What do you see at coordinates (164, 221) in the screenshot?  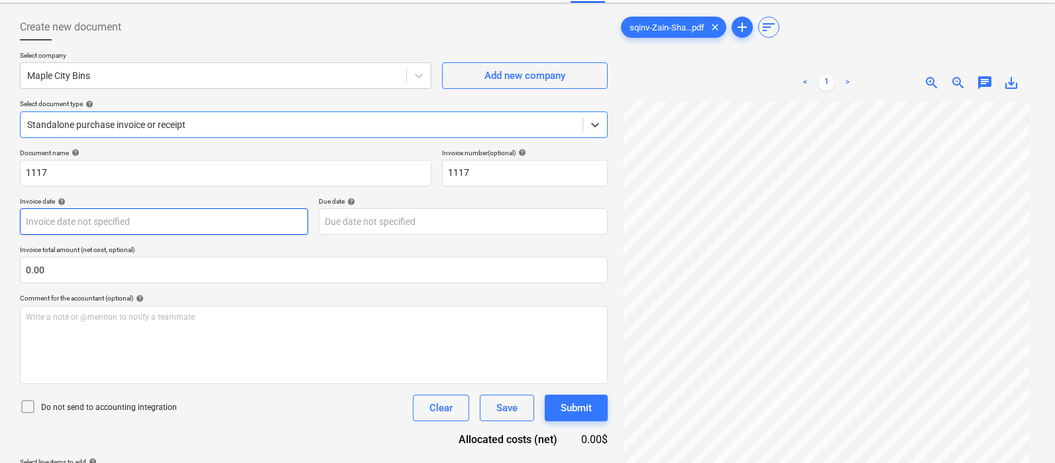 I see `input: Invoice date not specified` at bounding box center [164, 221].